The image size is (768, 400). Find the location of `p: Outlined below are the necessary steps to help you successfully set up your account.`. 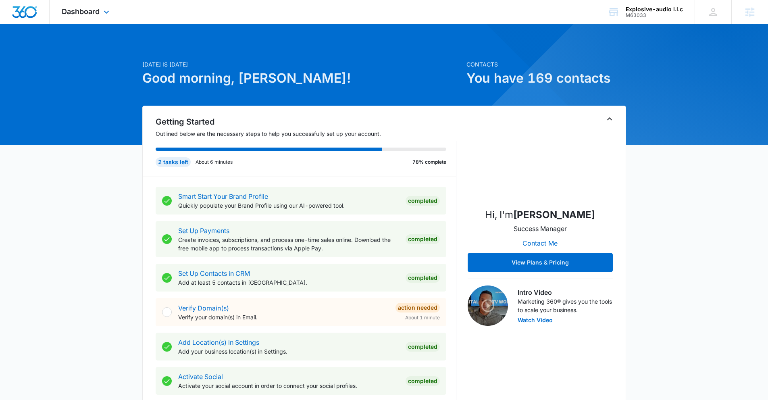

p: Outlined below are the necessary steps to help you successfully set up your account. is located at coordinates (306, 133).